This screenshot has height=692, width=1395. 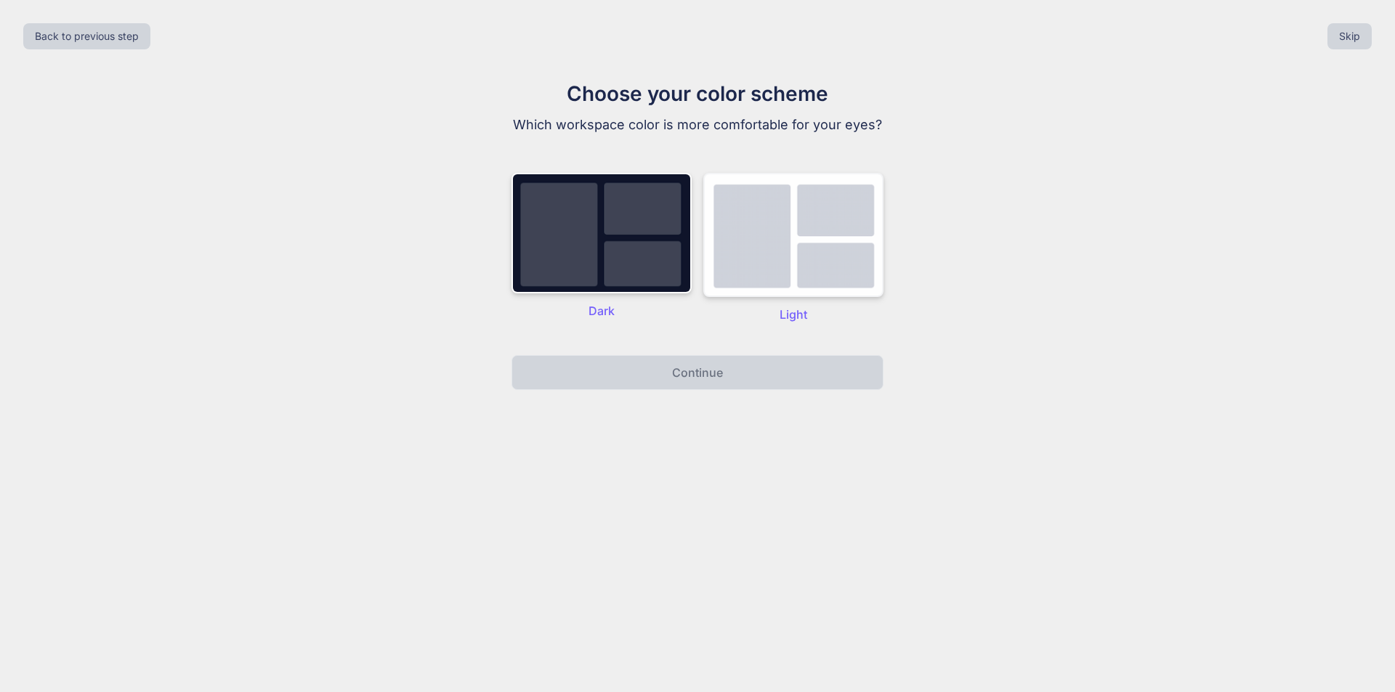 What do you see at coordinates (698, 373) in the screenshot?
I see `button: Continue` at bounding box center [698, 373].